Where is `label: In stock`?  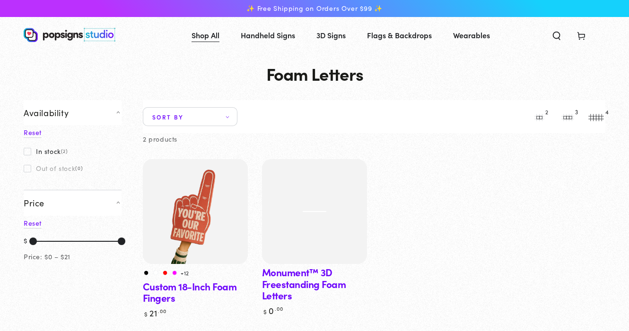 label: In stock is located at coordinates (46, 151).